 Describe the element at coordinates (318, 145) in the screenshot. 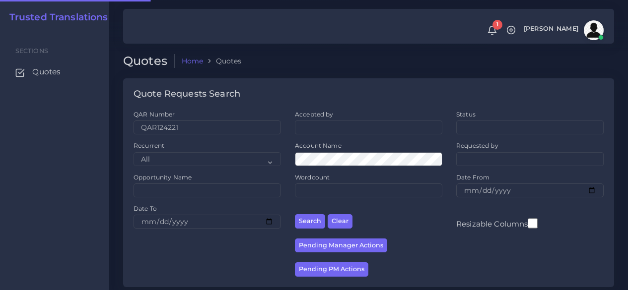

I see `label: Account Name` at that location.